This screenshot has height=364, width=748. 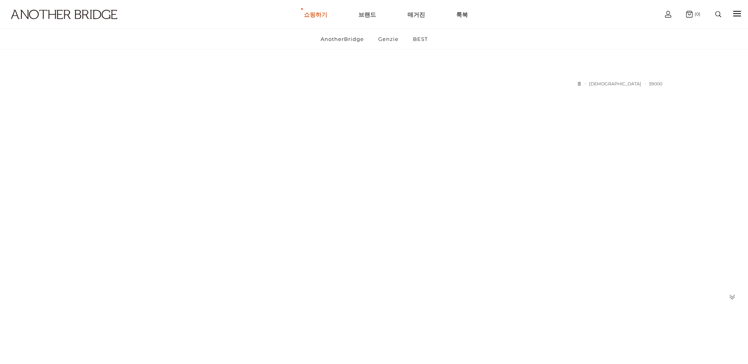 I want to click on a: logo, so click(x=60, y=24).